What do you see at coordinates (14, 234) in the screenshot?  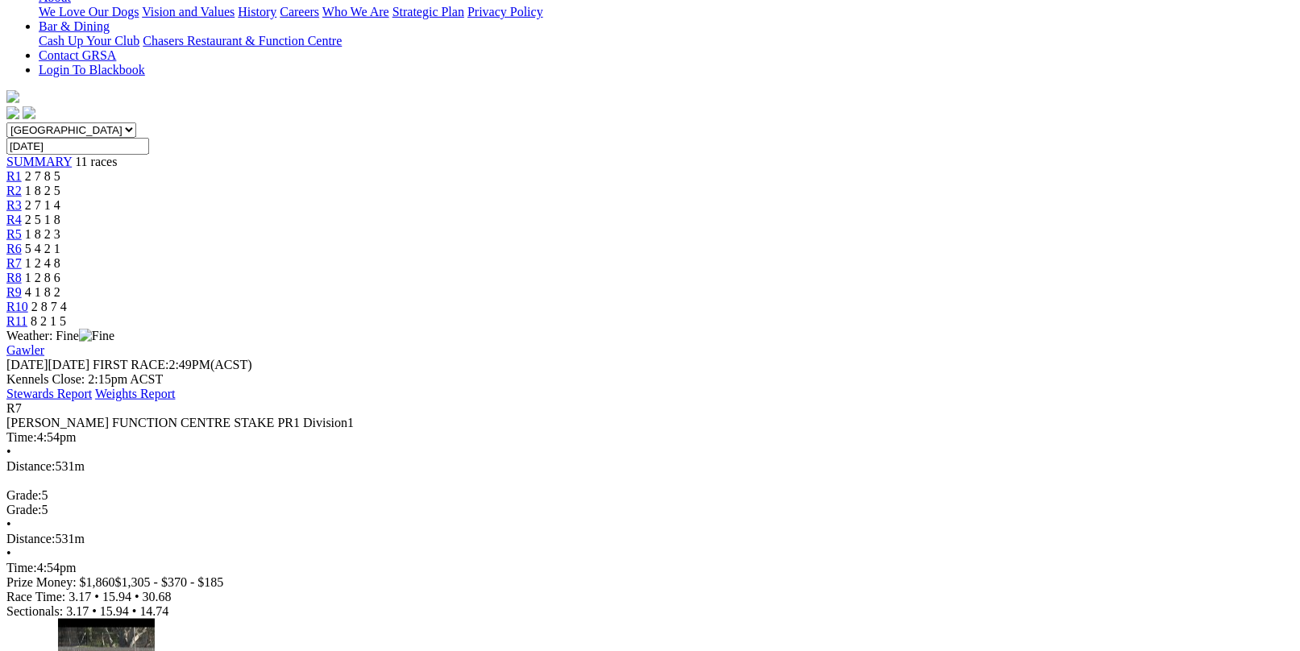 I see `a: R5` at bounding box center [14, 234].